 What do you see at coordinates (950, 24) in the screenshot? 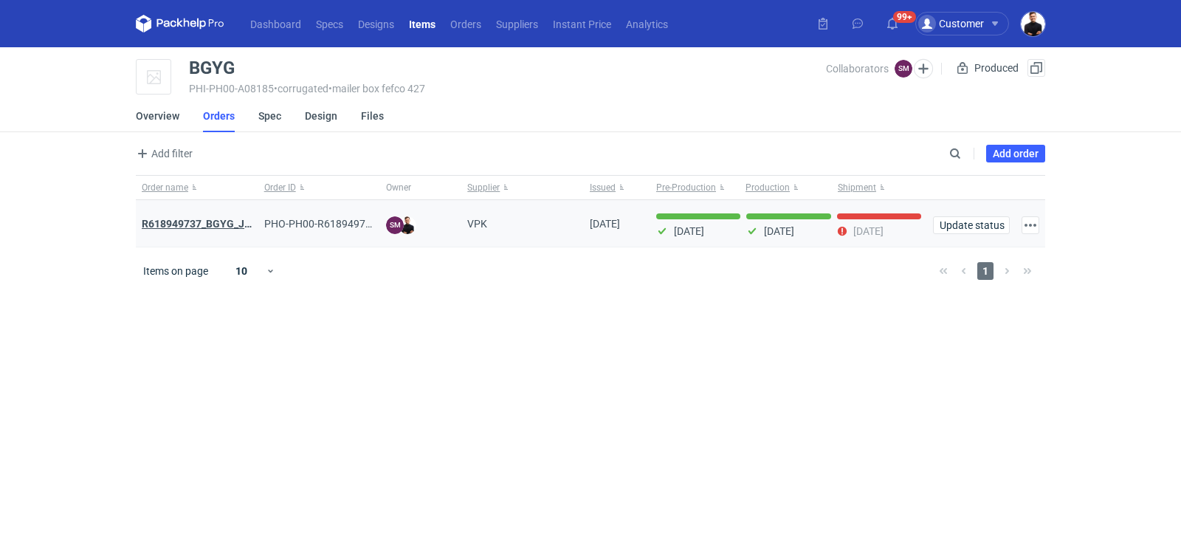
I see `div: Customer` at bounding box center [950, 24].